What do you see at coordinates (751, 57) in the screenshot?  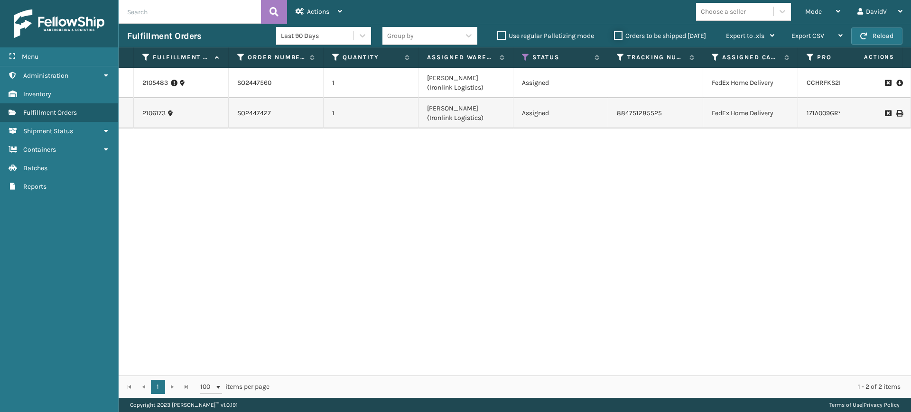 I see `label: Assigned Carrier Service` at bounding box center [751, 57].